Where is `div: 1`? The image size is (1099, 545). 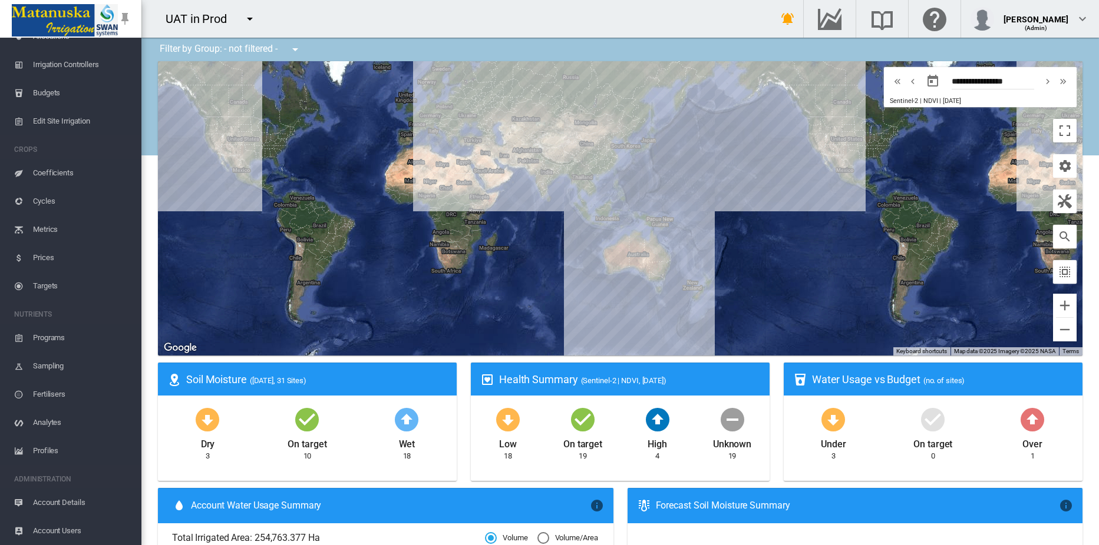 div: 1 is located at coordinates (1032, 457).